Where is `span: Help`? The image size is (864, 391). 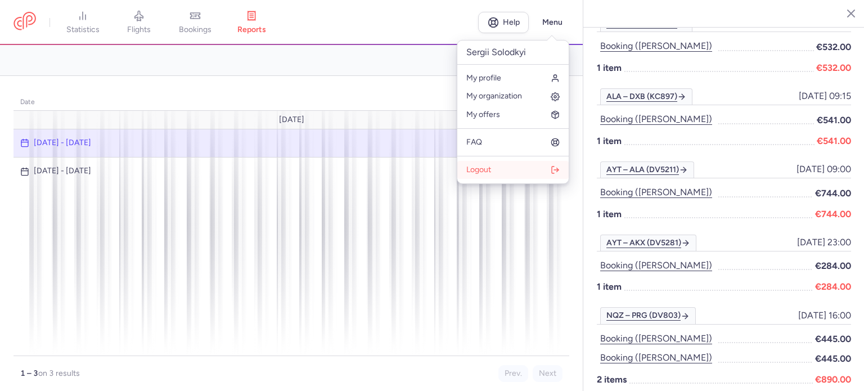
span: Help is located at coordinates (511, 22).